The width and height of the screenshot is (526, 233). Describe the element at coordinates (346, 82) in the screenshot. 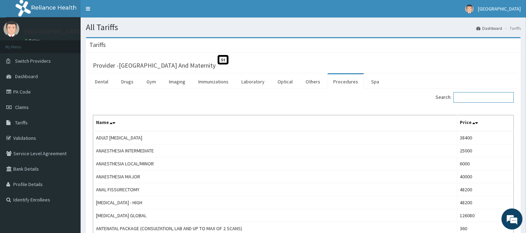

I see `a: Procedures` at that location.